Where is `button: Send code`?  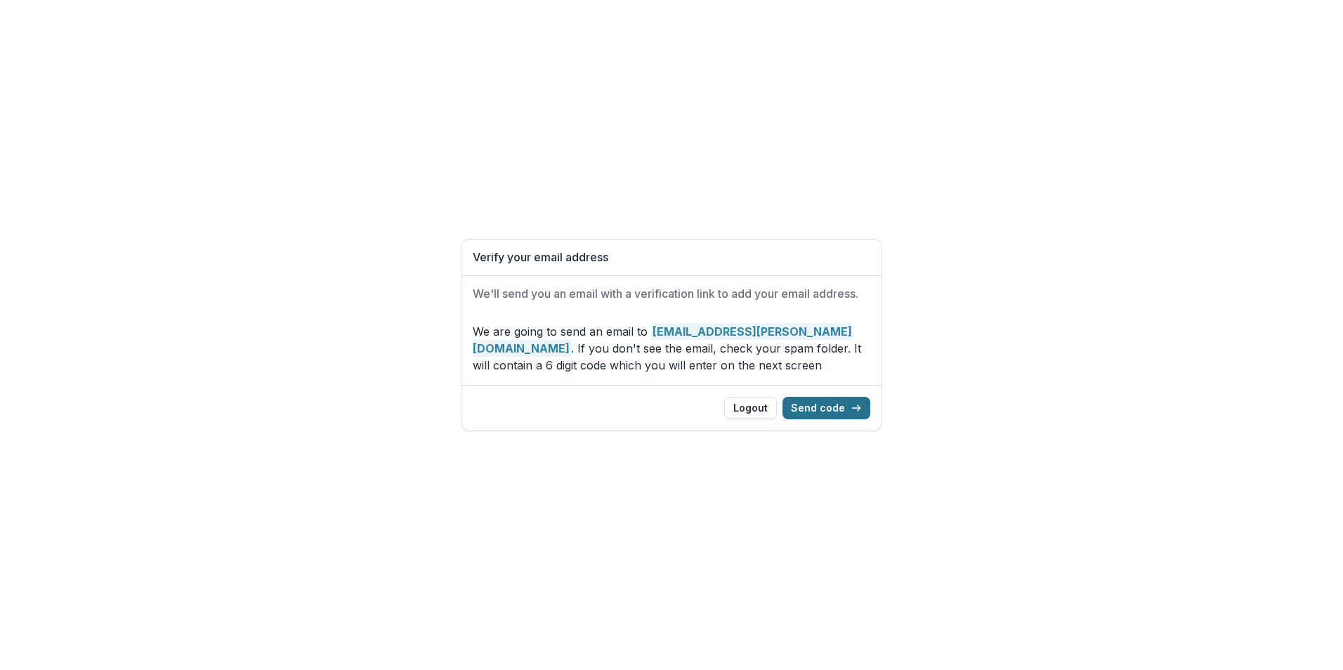
button: Send code is located at coordinates (826, 408).